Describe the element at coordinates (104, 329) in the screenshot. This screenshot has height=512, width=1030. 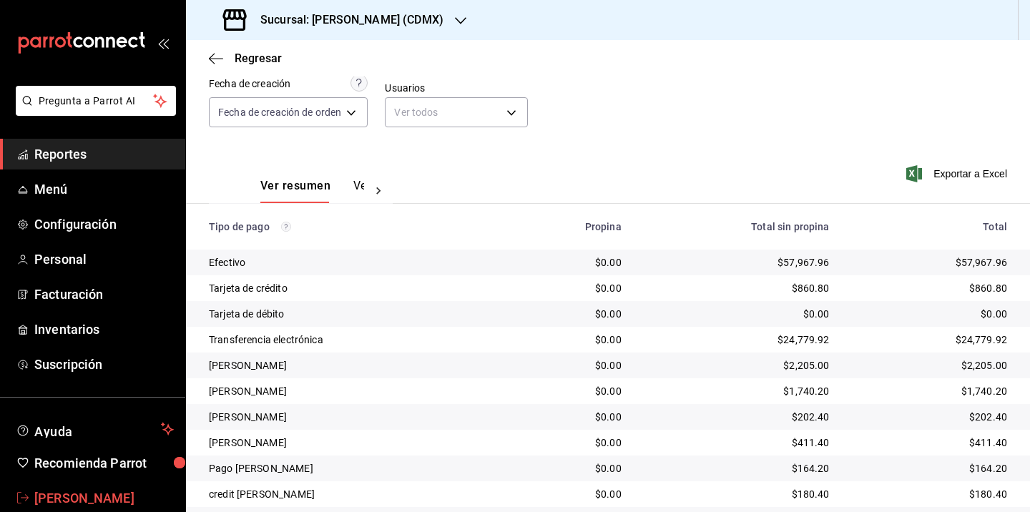
I see `span: Inventarios` at that location.